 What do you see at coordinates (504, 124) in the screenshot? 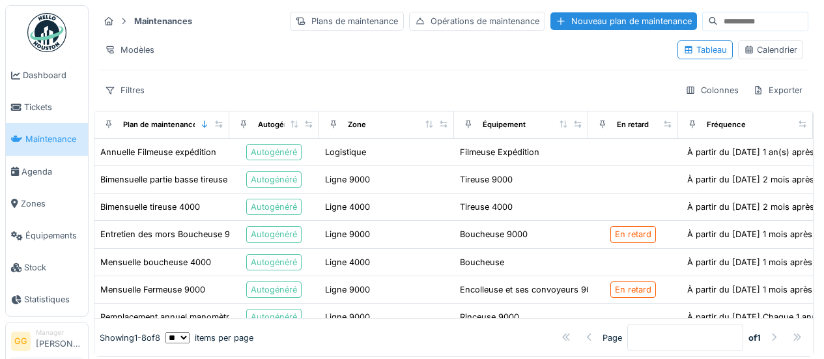
I see `div: Équipement` at bounding box center [504, 124].